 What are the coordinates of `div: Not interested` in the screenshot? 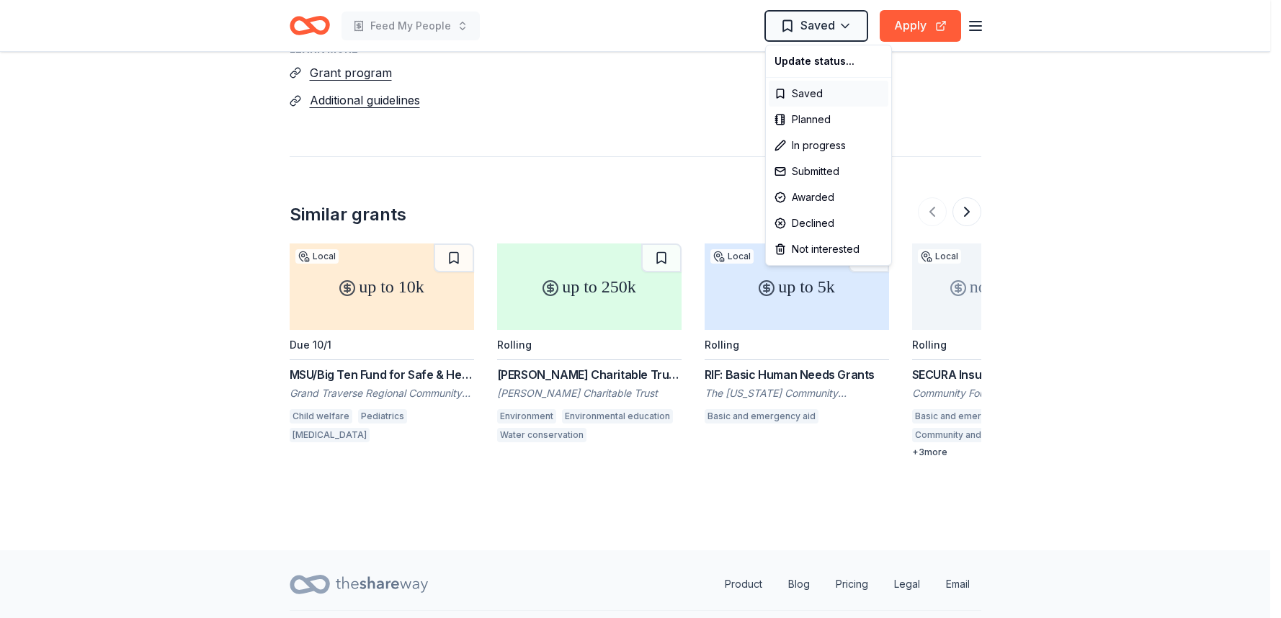 It's located at (829, 249).